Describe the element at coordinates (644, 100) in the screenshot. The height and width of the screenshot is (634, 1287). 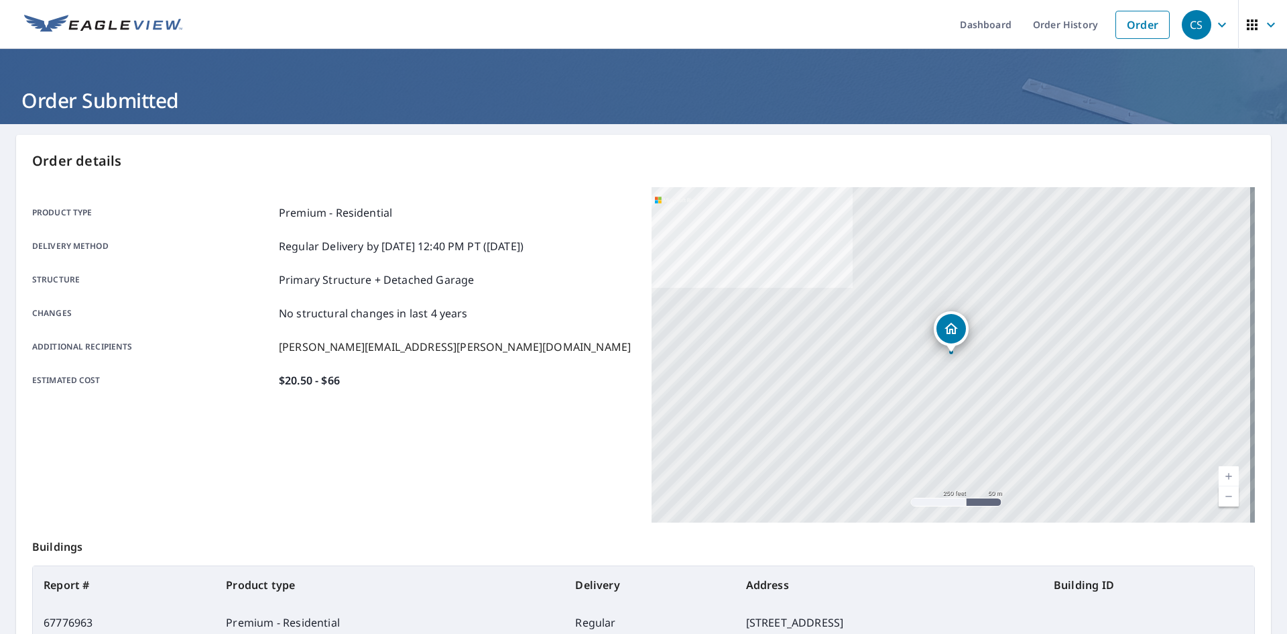
I see `h1: Order Submitted` at that location.